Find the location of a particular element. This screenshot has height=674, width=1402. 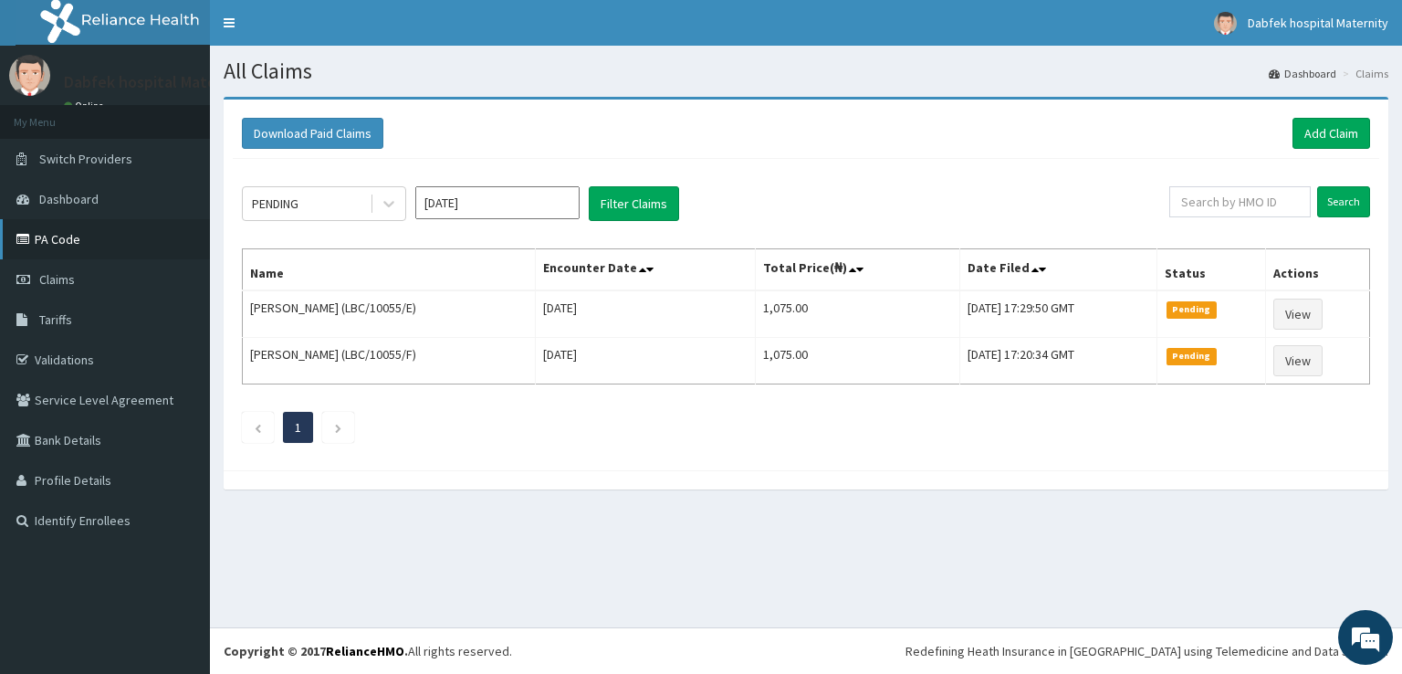

div: PENDING is located at coordinates (275, 204).